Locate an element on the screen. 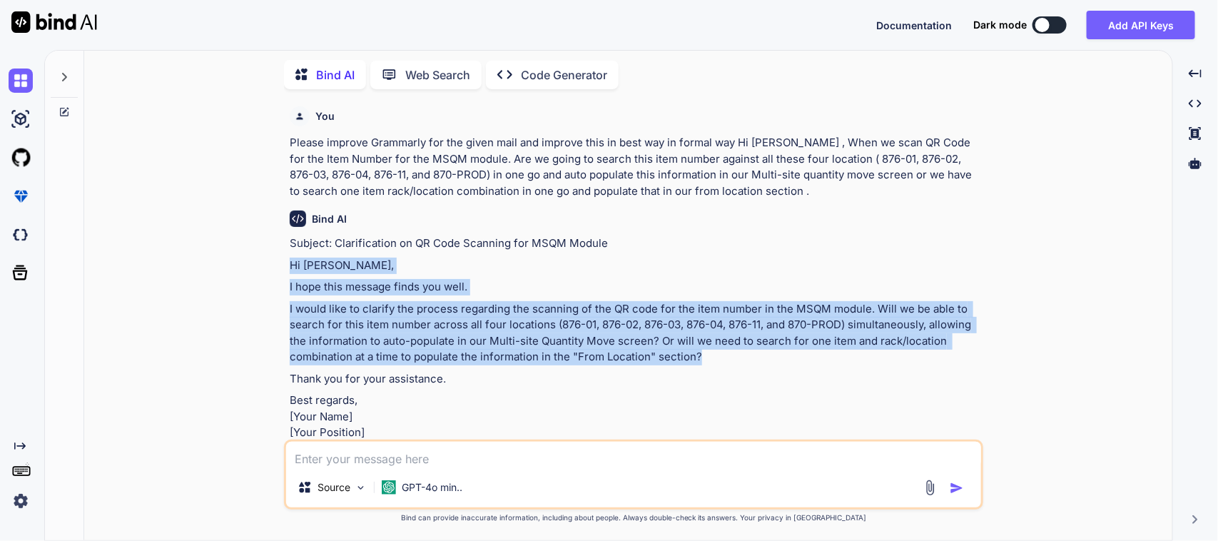 The image size is (1218, 541). button: Add API Keys is located at coordinates (1141, 25).